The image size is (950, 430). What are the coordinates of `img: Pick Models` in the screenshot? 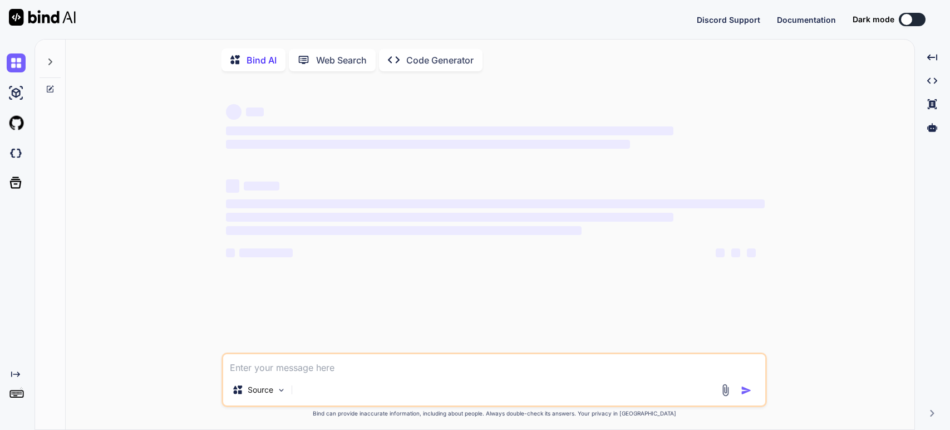 It's located at (281, 389).